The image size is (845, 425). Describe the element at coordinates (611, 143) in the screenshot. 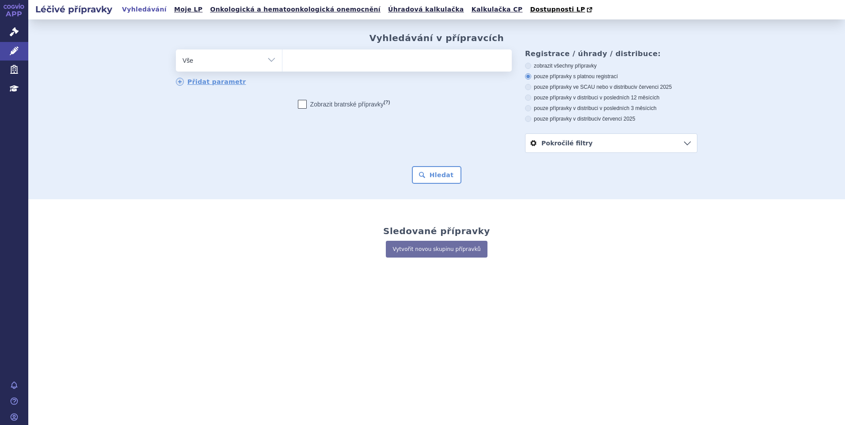

I see `a: Pokročilé filtry` at that location.